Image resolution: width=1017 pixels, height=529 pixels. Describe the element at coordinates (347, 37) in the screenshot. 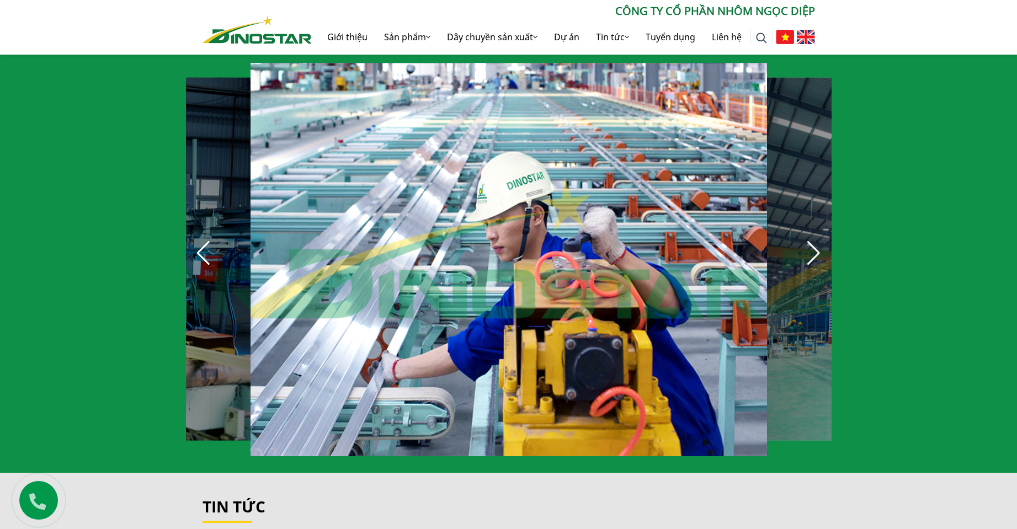

I see `a: Giới thiệu` at that location.